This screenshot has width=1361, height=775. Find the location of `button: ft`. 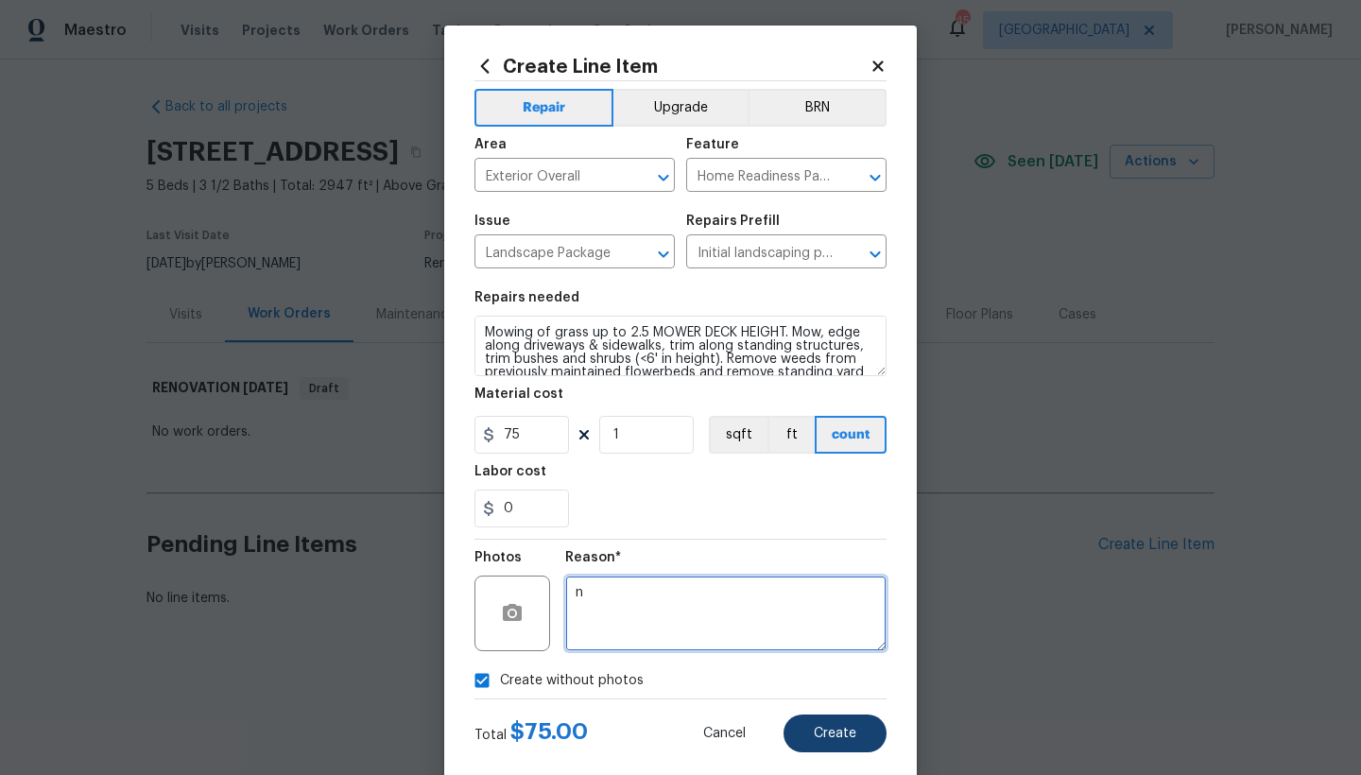

button: ft is located at coordinates (791, 435).